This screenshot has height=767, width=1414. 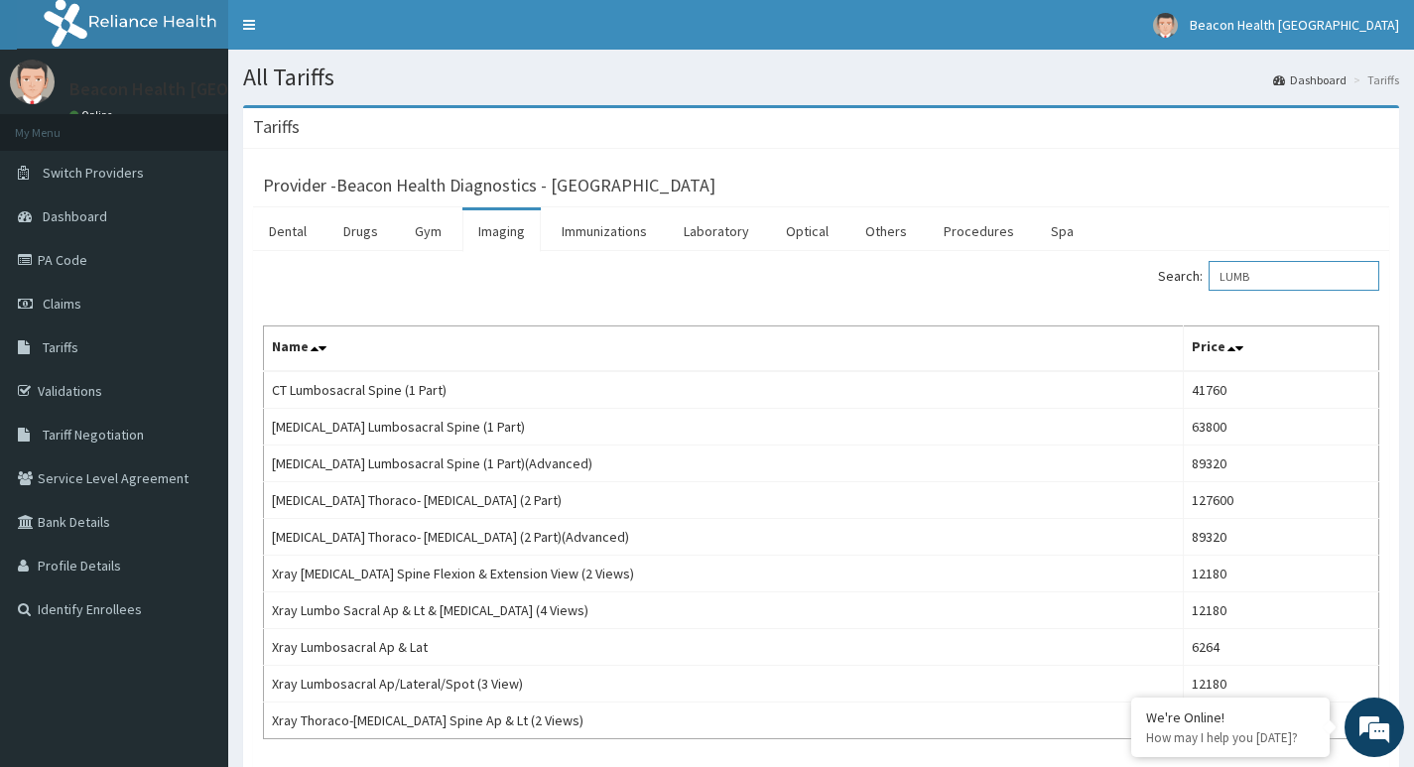 I want to click on span: Dashboard, so click(x=74, y=216).